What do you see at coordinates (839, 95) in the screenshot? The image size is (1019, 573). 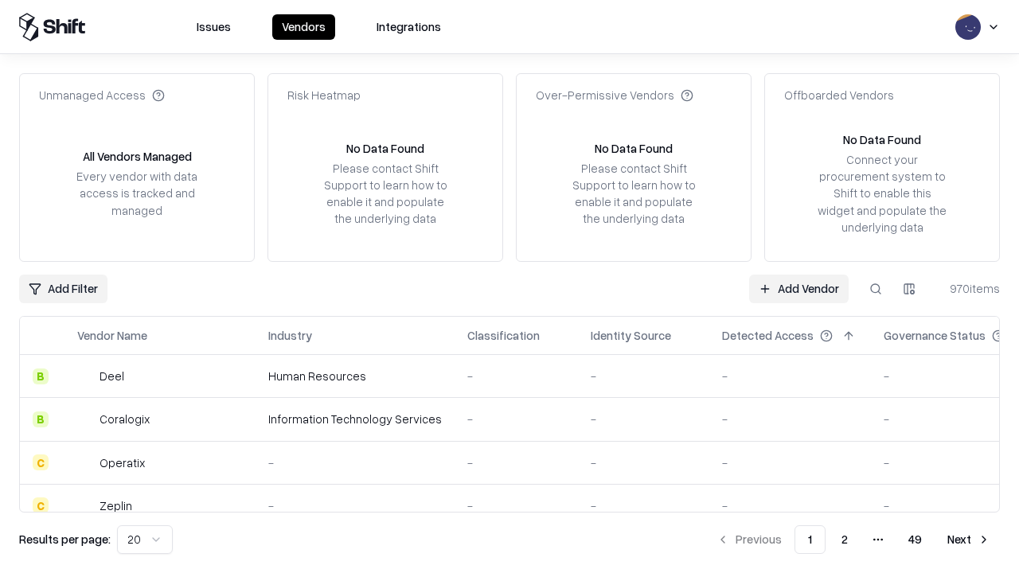 I see `div: Offboarded Vendors` at bounding box center [839, 95].